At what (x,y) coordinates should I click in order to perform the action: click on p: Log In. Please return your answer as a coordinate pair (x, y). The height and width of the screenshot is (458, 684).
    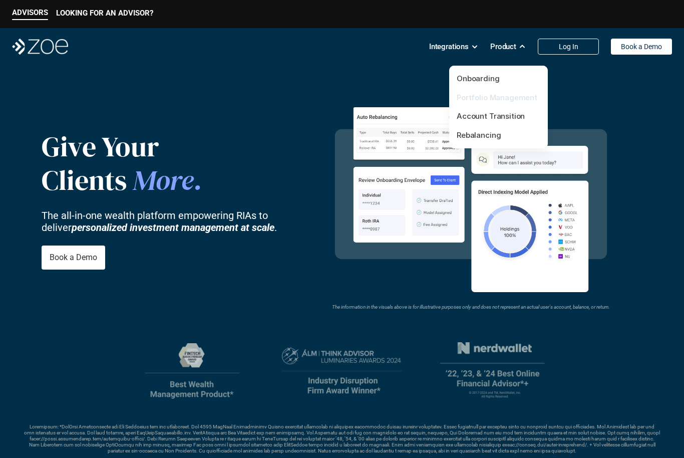
    Looking at the image, I should click on (568, 47).